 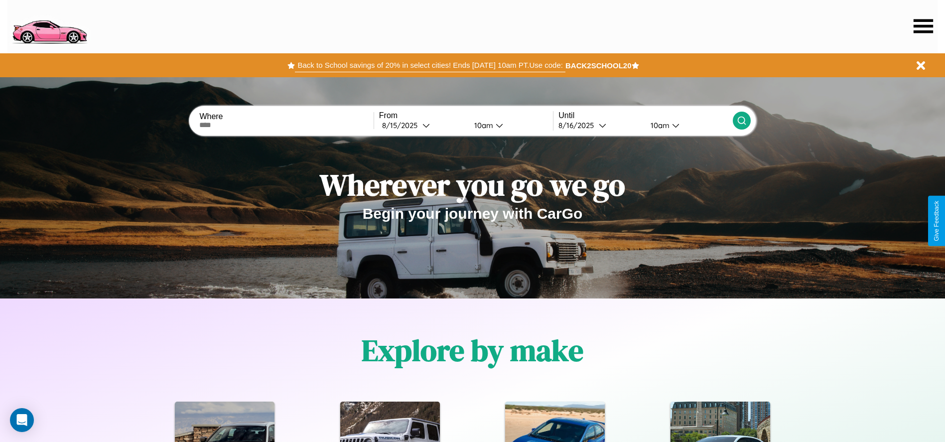 What do you see at coordinates (645, 116) in the screenshot?
I see `label: Until` at bounding box center [645, 116].